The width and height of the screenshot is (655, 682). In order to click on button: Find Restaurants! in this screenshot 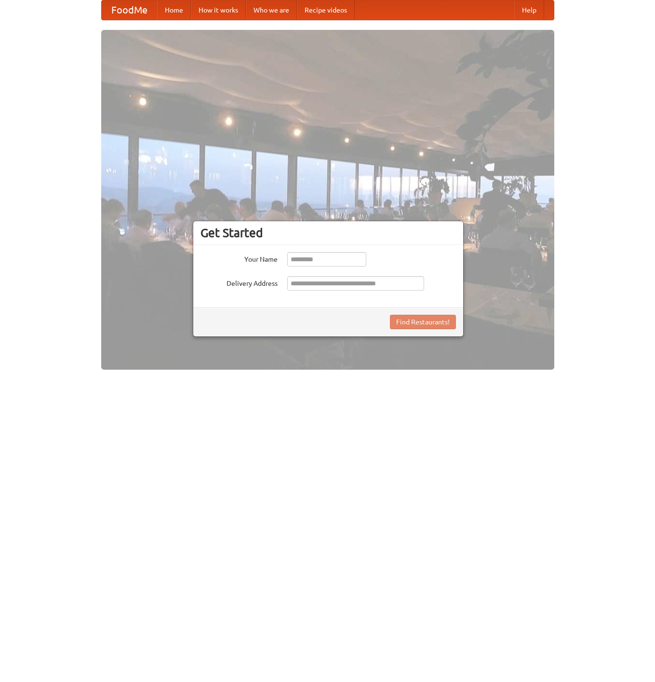, I will do `click(423, 322)`.